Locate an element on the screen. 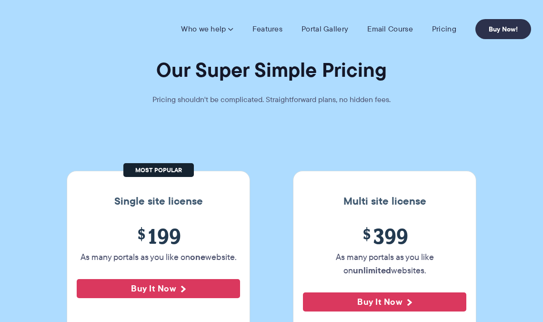  p: As many portals as you like on website. is located at coordinates (158, 257).